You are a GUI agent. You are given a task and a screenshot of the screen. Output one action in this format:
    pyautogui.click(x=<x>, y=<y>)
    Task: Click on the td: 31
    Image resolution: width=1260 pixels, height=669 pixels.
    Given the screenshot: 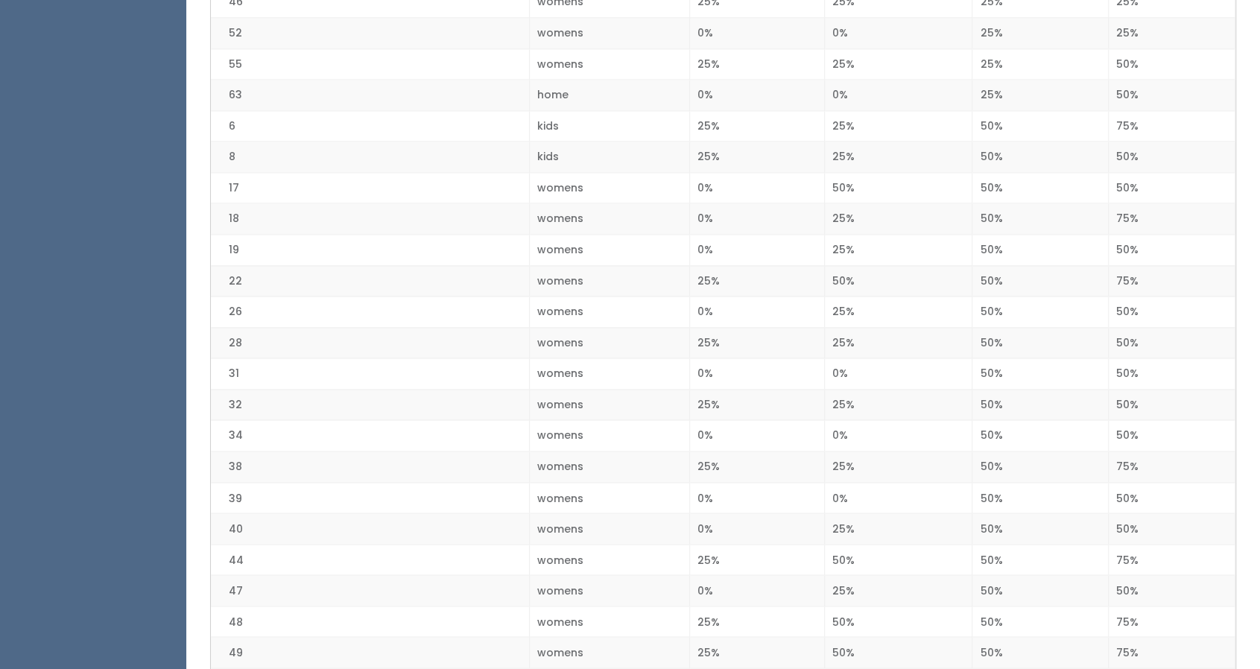 What is the action you would take?
    pyautogui.click(x=370, y=374)
    